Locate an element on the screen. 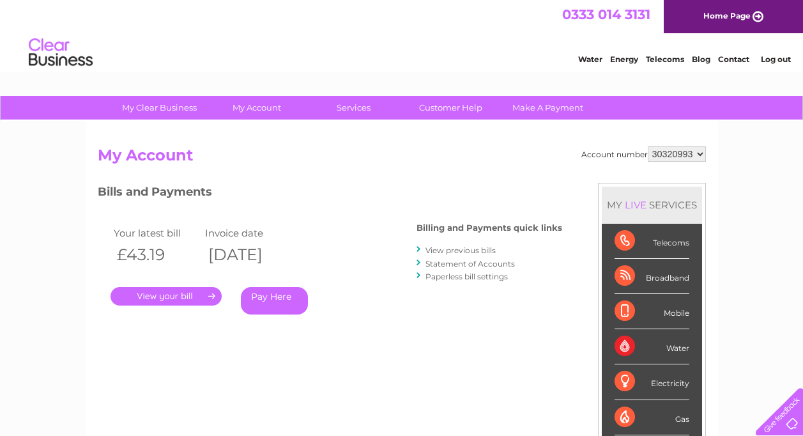 This screenshot has height=436, width=803. th: £43.19 is located at coordinates (156, 254).